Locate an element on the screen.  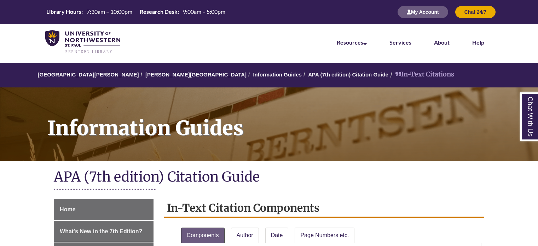
a: Home is located at coordinates (104, 210).